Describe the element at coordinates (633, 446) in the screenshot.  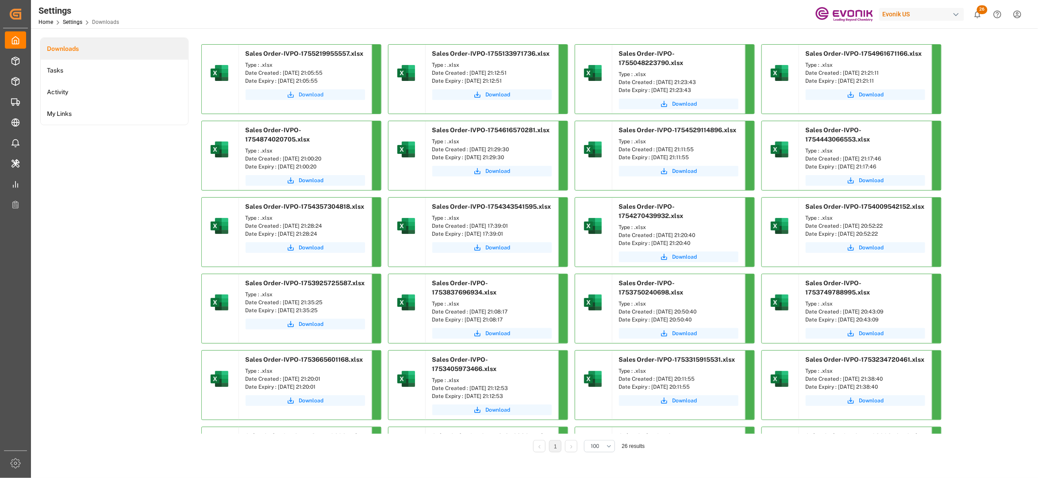
I see `span: 26 results` at that location.